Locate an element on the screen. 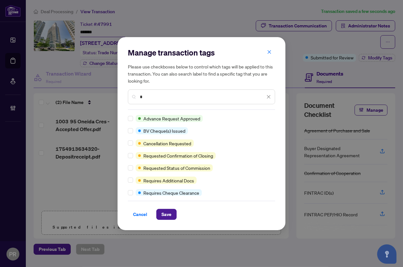 This screenshot has width=403, height=267. span: Cancel is located at coordinates (140, 214).